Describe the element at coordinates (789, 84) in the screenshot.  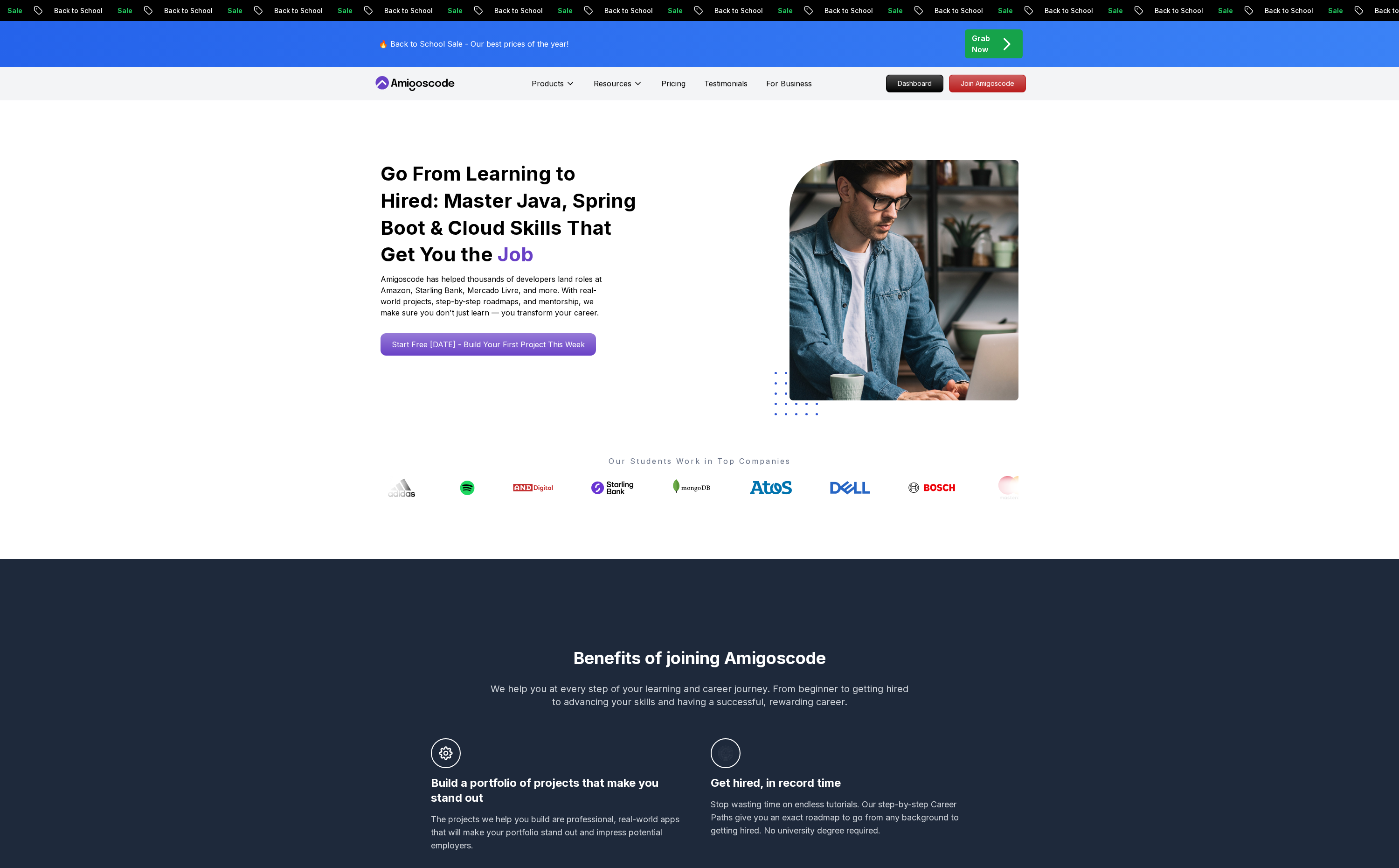
I see `p: For Business` at that location.